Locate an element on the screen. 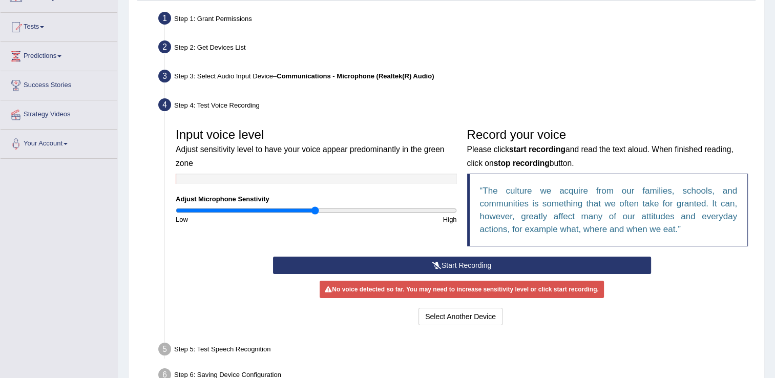 This screenshot has width=775, height=378. small: Please click and read the text aloud. When finished reading, click on button. is located at coordinates (600, 156).